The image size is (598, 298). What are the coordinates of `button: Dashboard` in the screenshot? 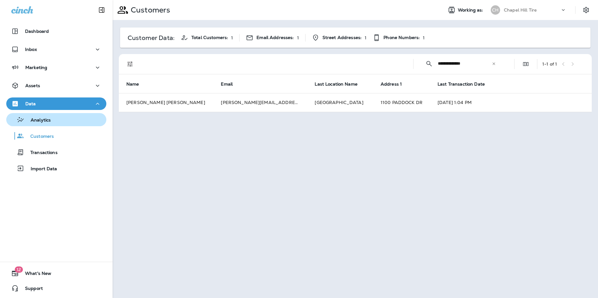 It's located at (56, 31).